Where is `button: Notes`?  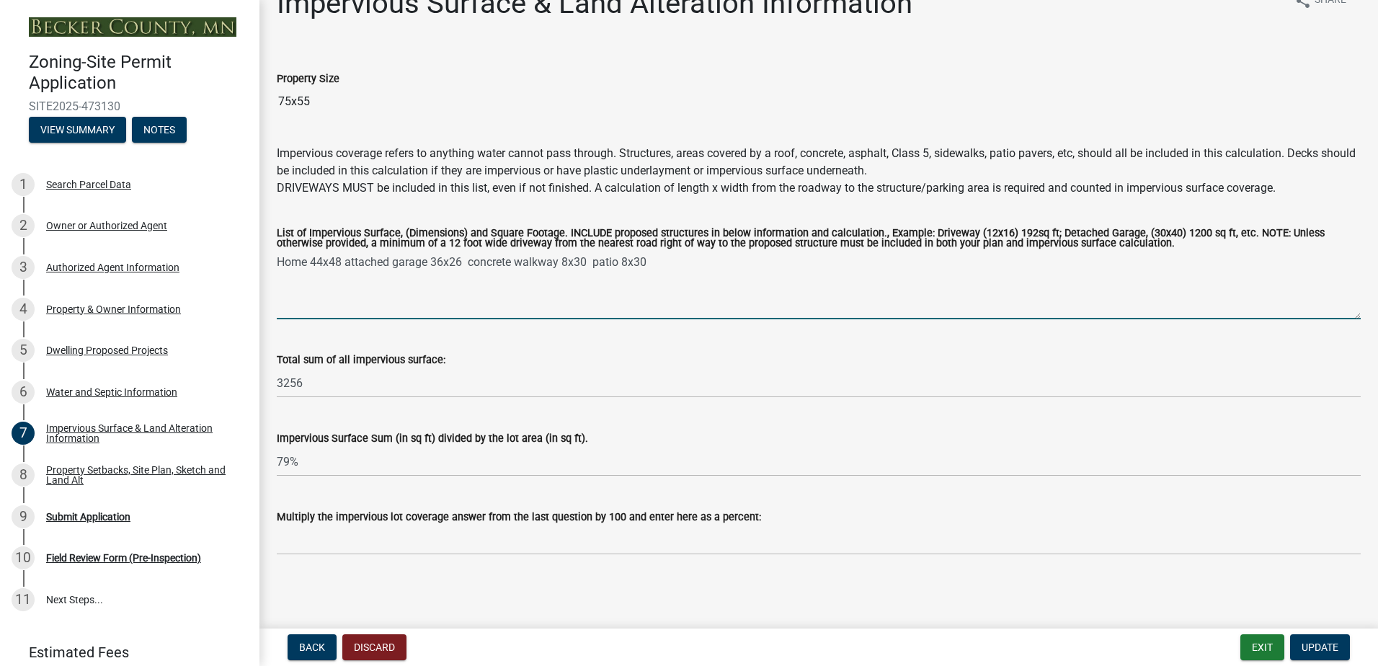
button: Notes is located at coordinates (159, 130).